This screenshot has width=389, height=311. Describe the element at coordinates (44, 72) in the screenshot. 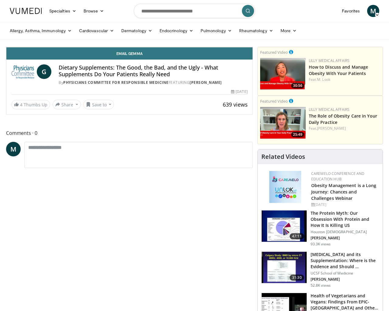

I see `a: G` at that location.